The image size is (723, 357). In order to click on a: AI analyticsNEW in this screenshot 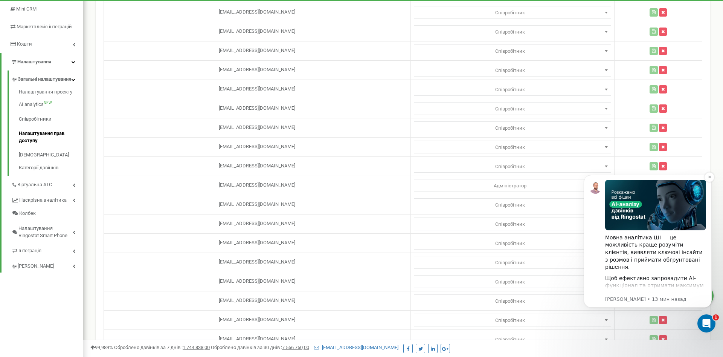, I will do `click(51, 104)`.